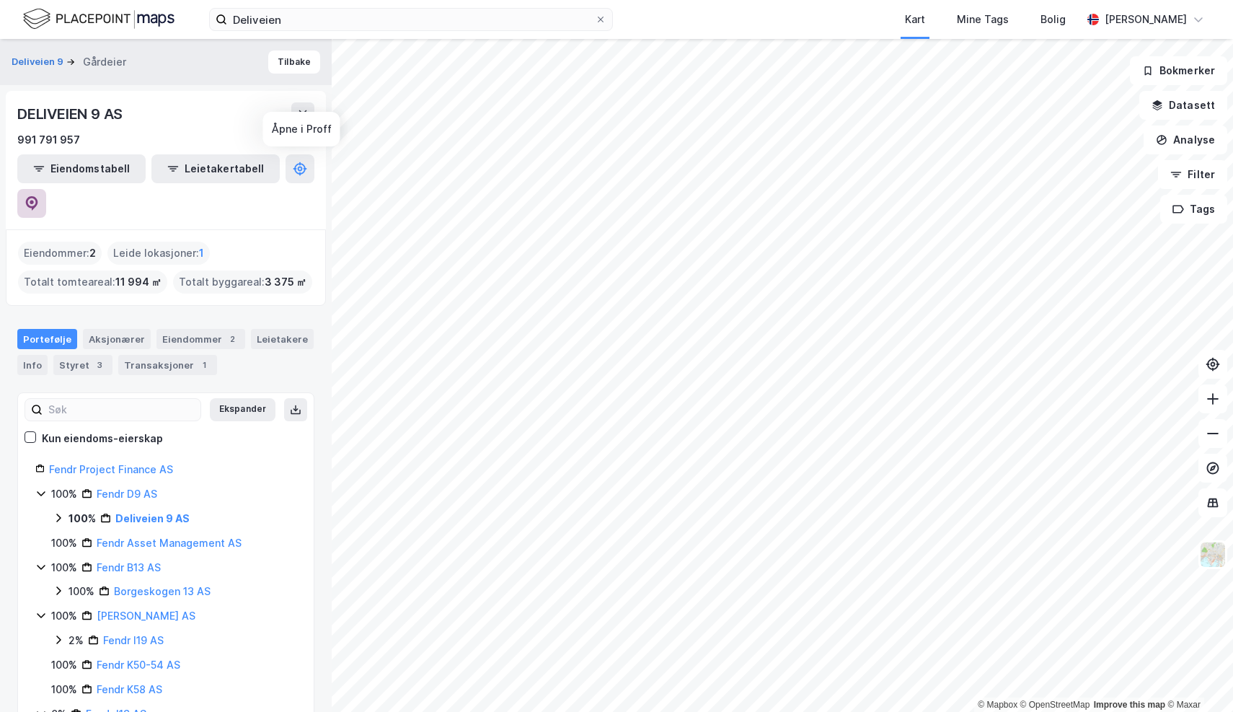  I want to click on div: Kart, so click(915, 19).